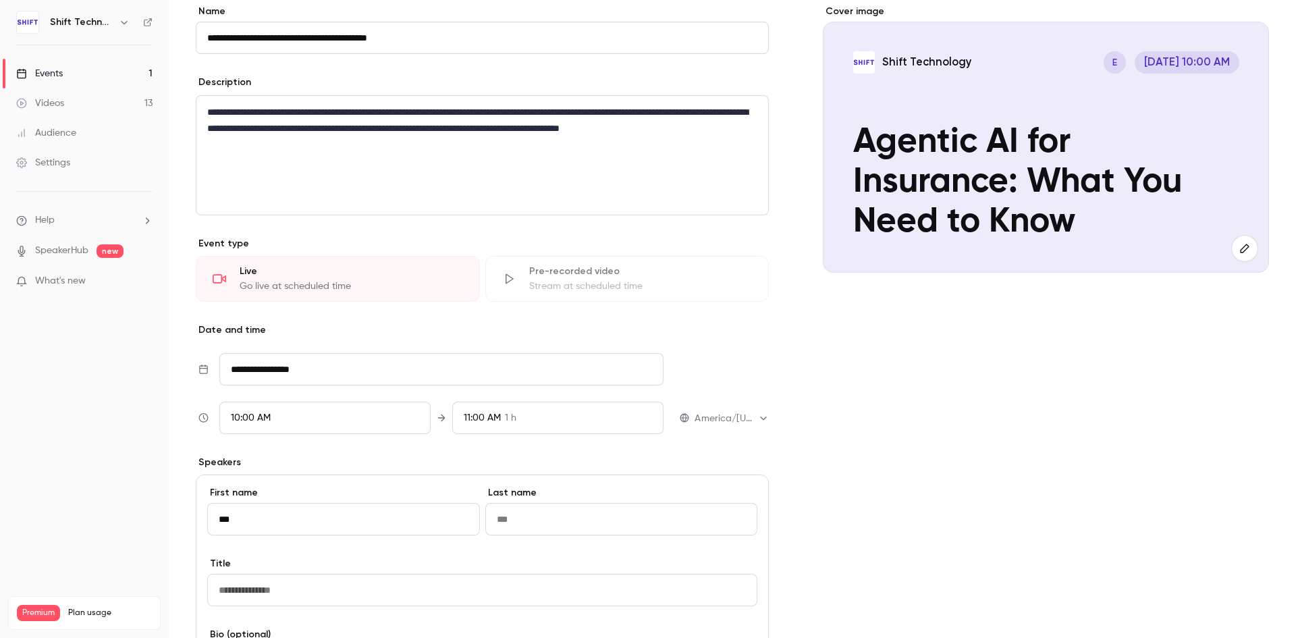 Image resolution: width=1296 pixels, height=638 pixels. I want to click on p: Agentic AI for Insurance: What You Need to Know, so click(1046, 183).